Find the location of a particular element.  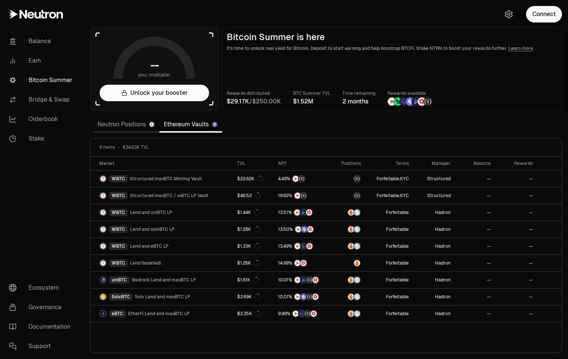

a: Amber is located at coordinates (348, 263).